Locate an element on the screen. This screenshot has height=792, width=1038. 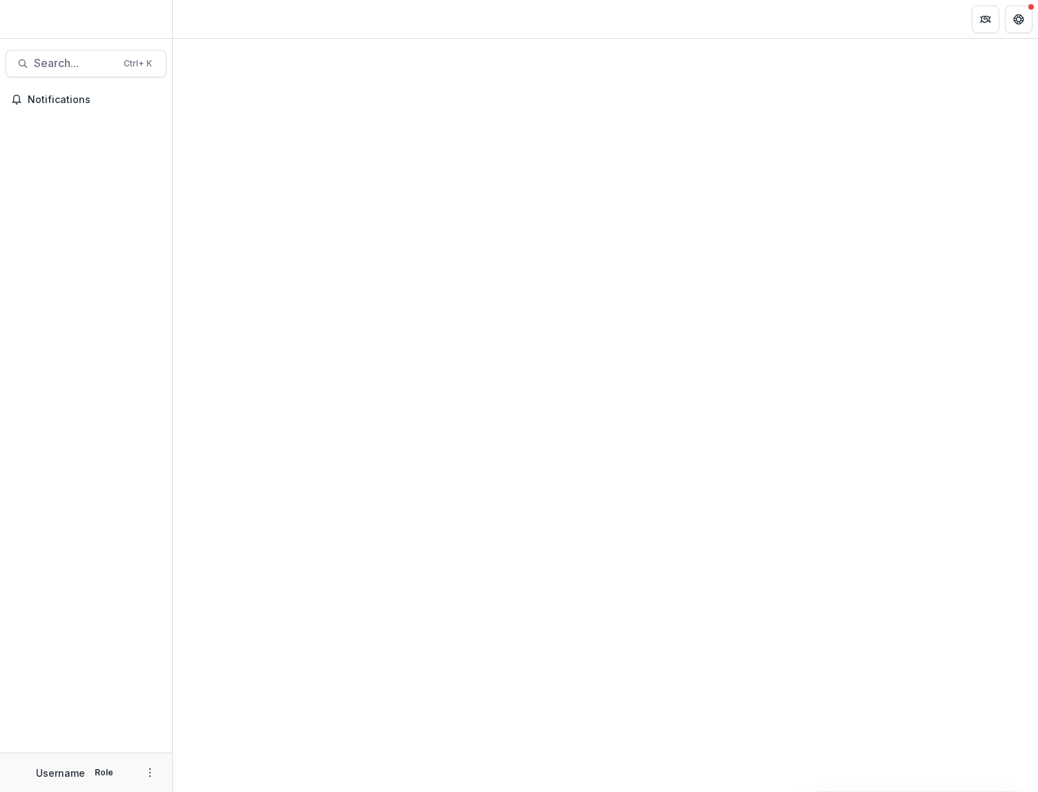
p: Username is located at coordinates (60, 772).